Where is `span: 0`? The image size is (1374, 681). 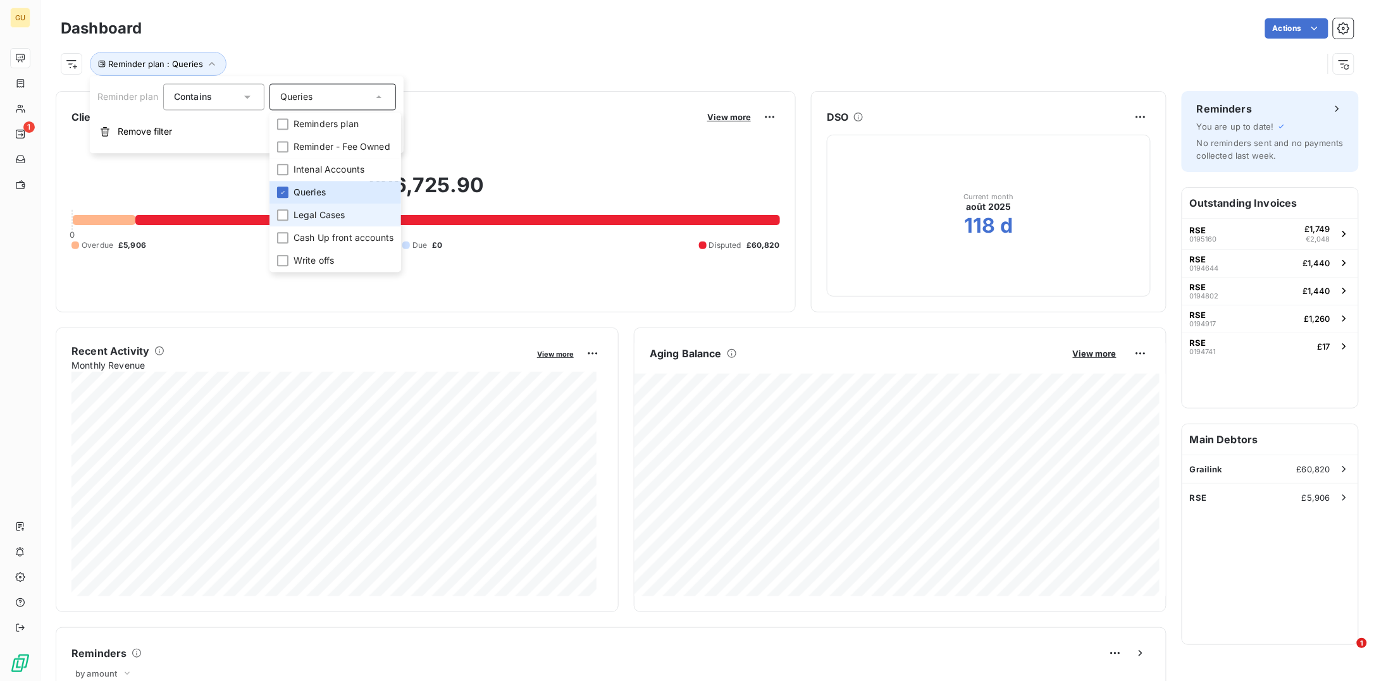 span: 0 is located at coordinates (72, 235).